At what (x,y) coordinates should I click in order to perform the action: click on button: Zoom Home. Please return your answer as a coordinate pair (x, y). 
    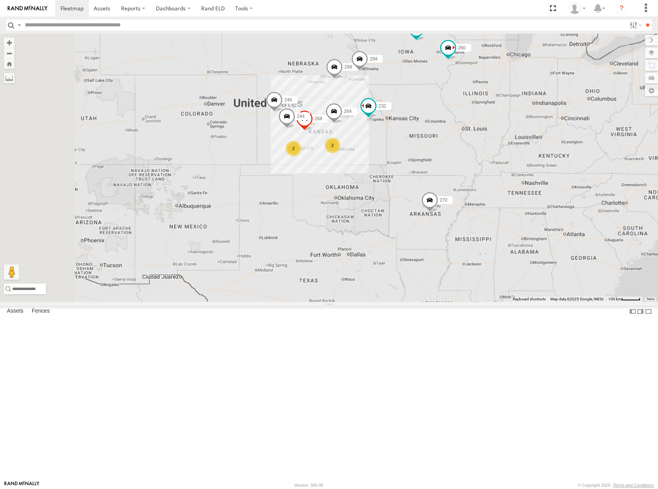
    Looking at the image, I should click on (9, 64).